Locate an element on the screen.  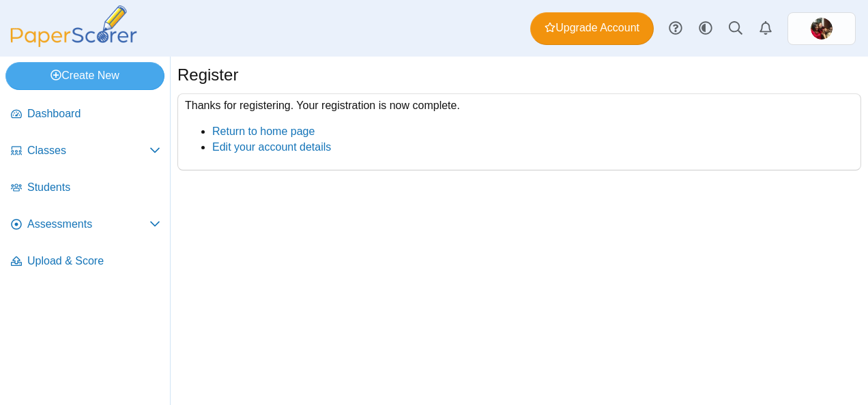
span: Classes is located at coordinates (88, 151).